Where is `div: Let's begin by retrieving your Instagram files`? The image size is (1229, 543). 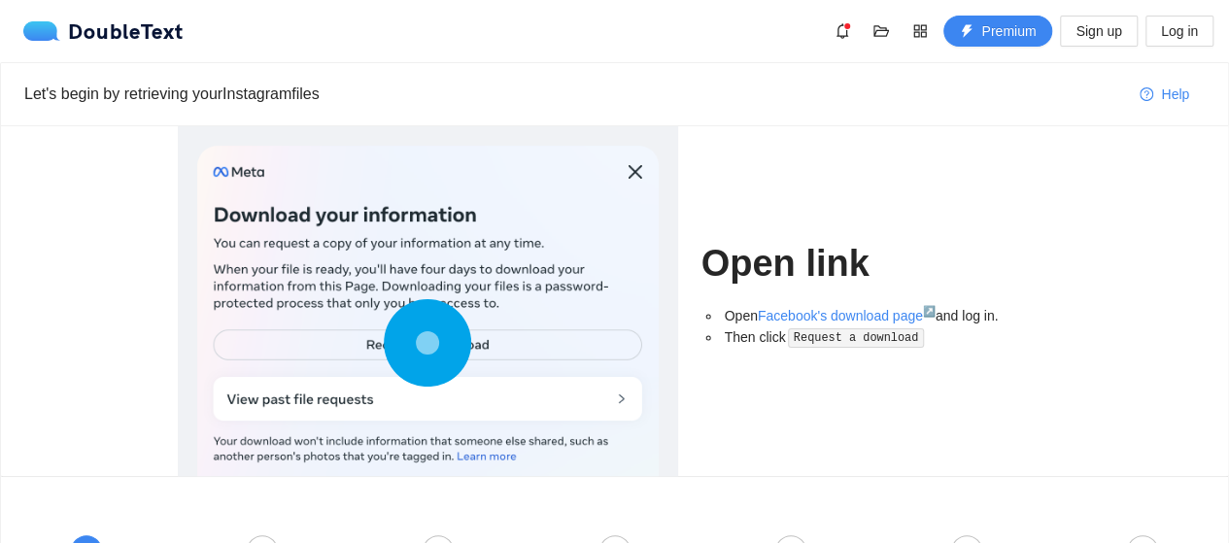 div: Let's begin by retrieving your Instagram files is located at coordinates (574, 93).